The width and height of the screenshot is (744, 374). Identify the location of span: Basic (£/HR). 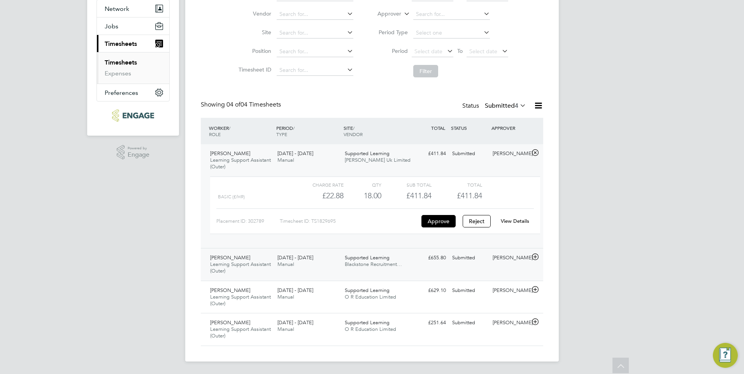
(231, 197).